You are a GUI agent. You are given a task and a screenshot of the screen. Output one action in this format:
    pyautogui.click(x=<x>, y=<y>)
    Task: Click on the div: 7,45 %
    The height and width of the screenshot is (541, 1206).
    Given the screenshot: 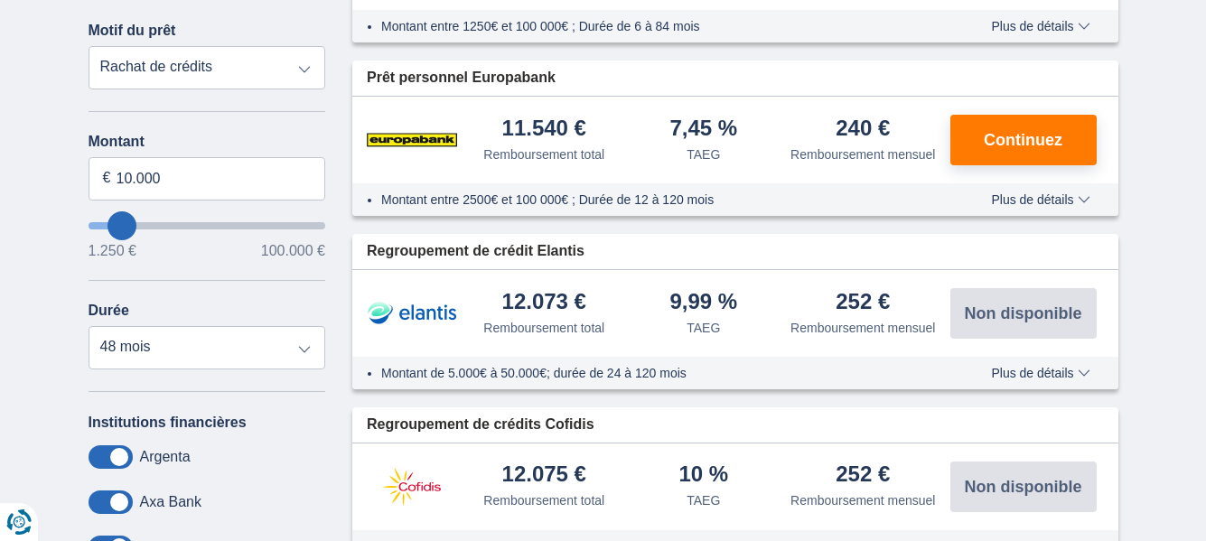 What is the action you would take?
    pyautogui.click(x=703, y=129)
    